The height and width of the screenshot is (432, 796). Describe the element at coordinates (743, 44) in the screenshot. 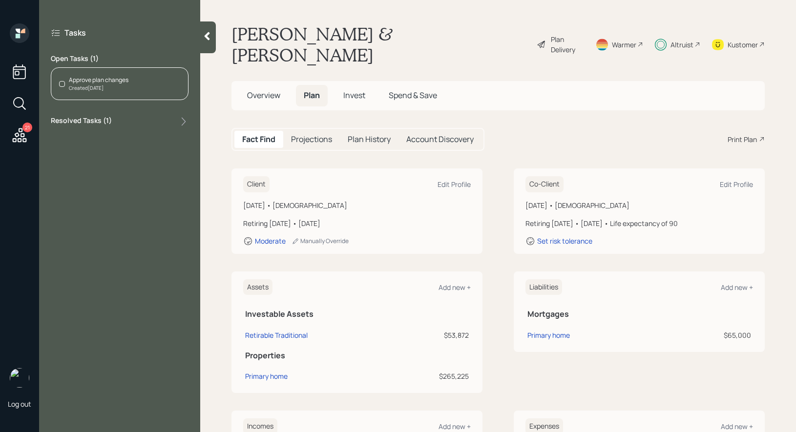

I see `div: Kustomer` at that location.